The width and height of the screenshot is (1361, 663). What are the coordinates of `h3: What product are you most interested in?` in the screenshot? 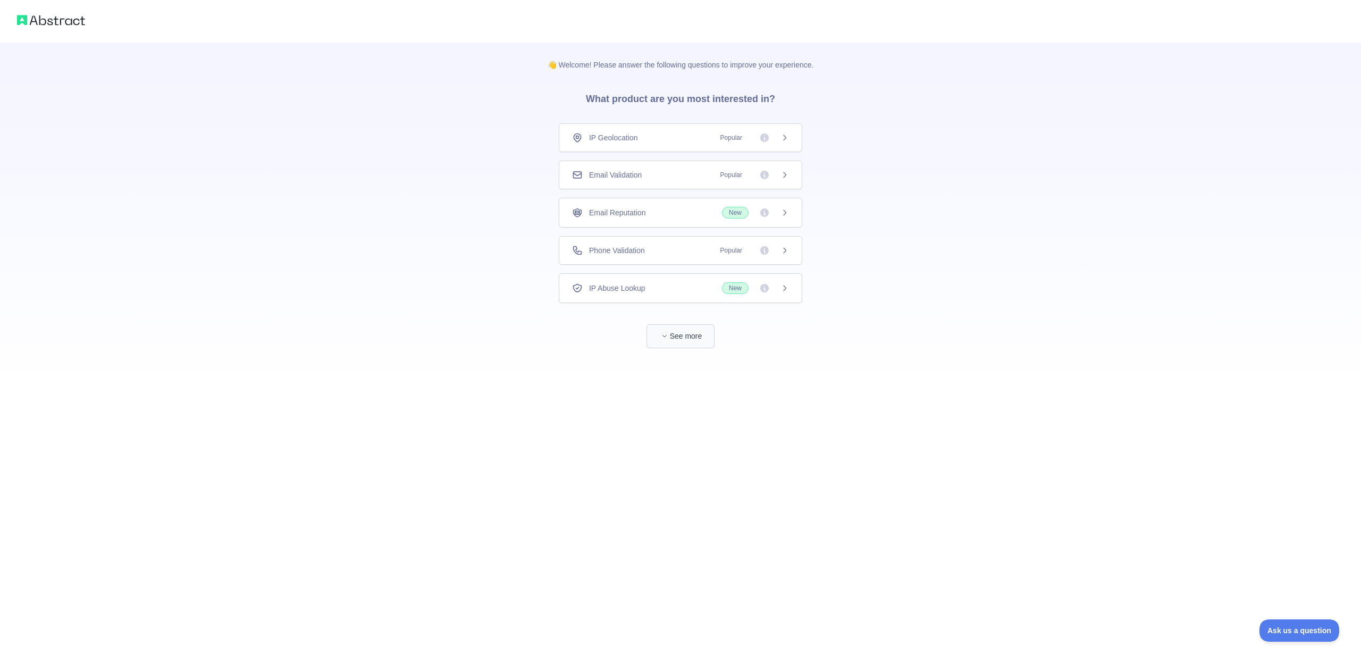 It's located at (681, 97).